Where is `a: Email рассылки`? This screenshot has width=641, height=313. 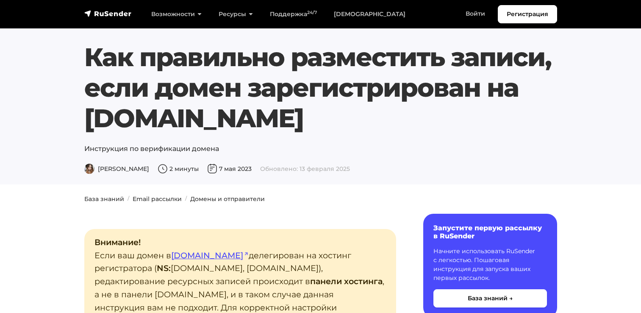
a: Email рассылки is located at coordinates (157, 199).